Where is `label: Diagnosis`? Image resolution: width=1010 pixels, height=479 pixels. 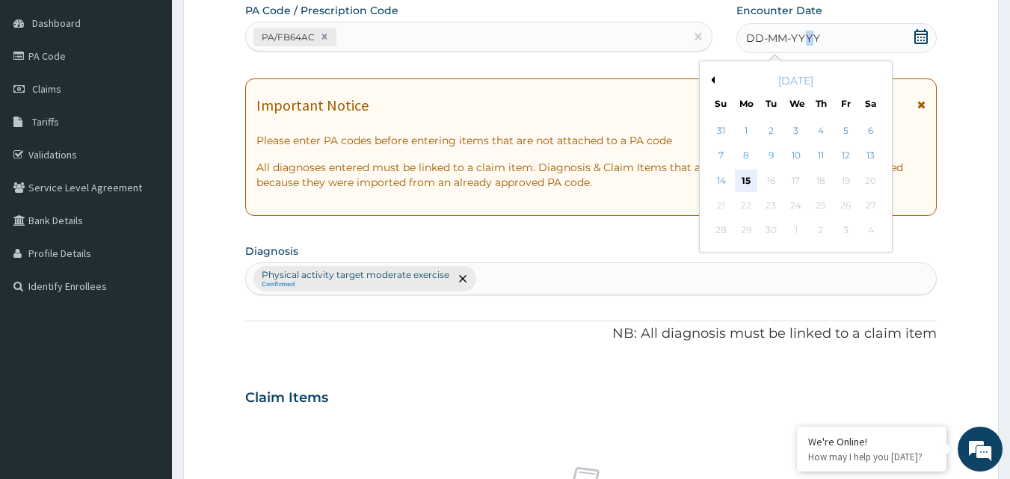
label: Diagnosis is located at coordinates (271, 251).